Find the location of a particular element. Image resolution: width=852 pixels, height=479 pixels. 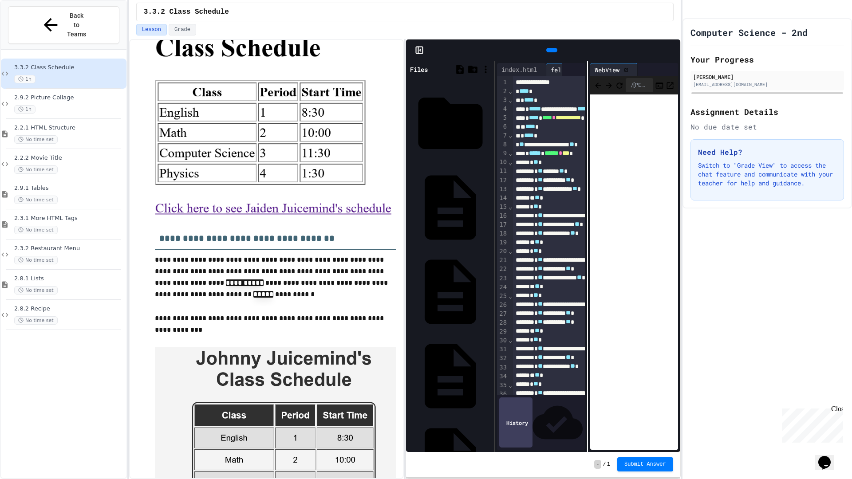

div: 4 is located at coordinates (502, 109).